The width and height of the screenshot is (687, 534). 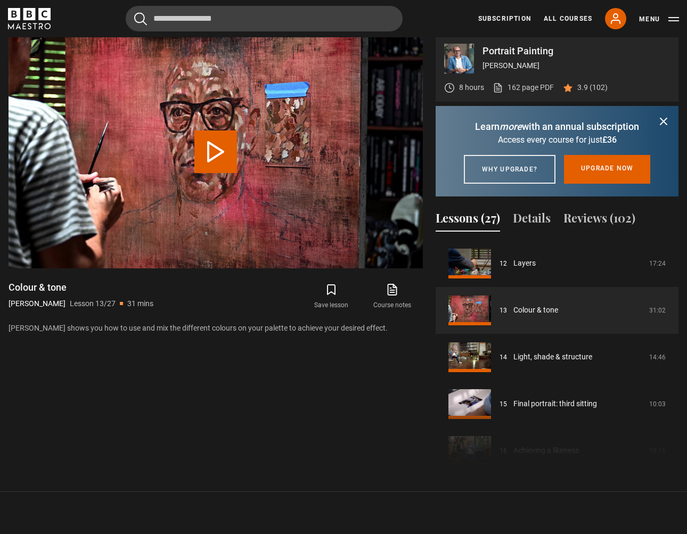 I want to click on p: Lesson 13/27, so click(x=93, y=303).